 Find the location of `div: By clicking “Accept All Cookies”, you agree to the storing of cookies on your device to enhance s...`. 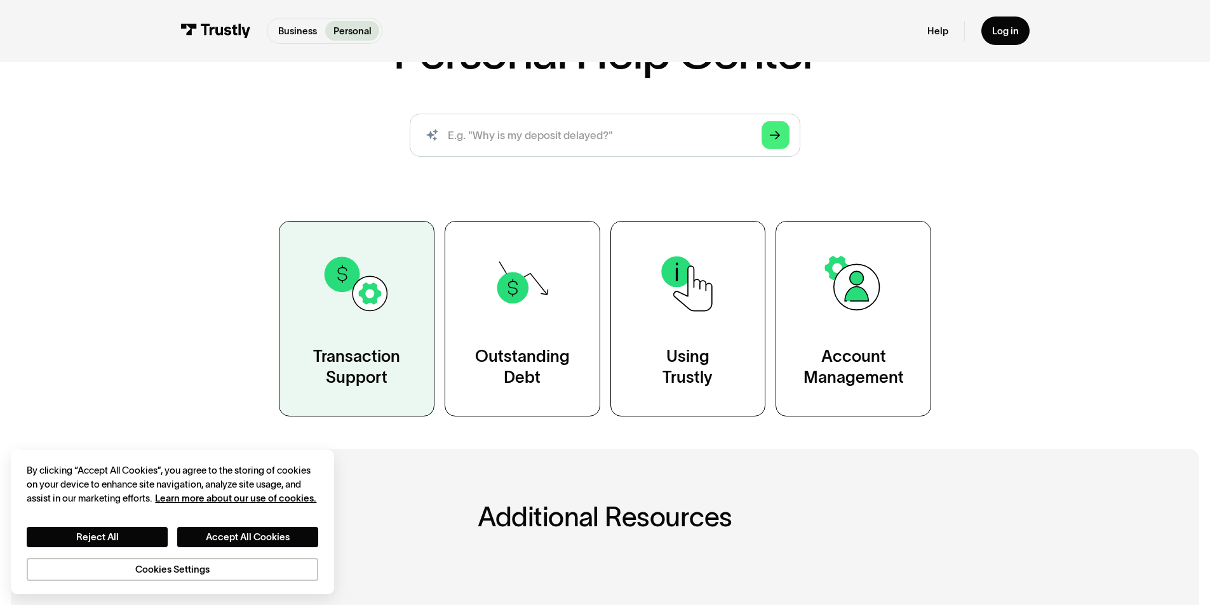

div: By clicking “Accept All Cookies”, you agree to the storing of cookies on your device to enhance s... is located at coordinates (172, 485).